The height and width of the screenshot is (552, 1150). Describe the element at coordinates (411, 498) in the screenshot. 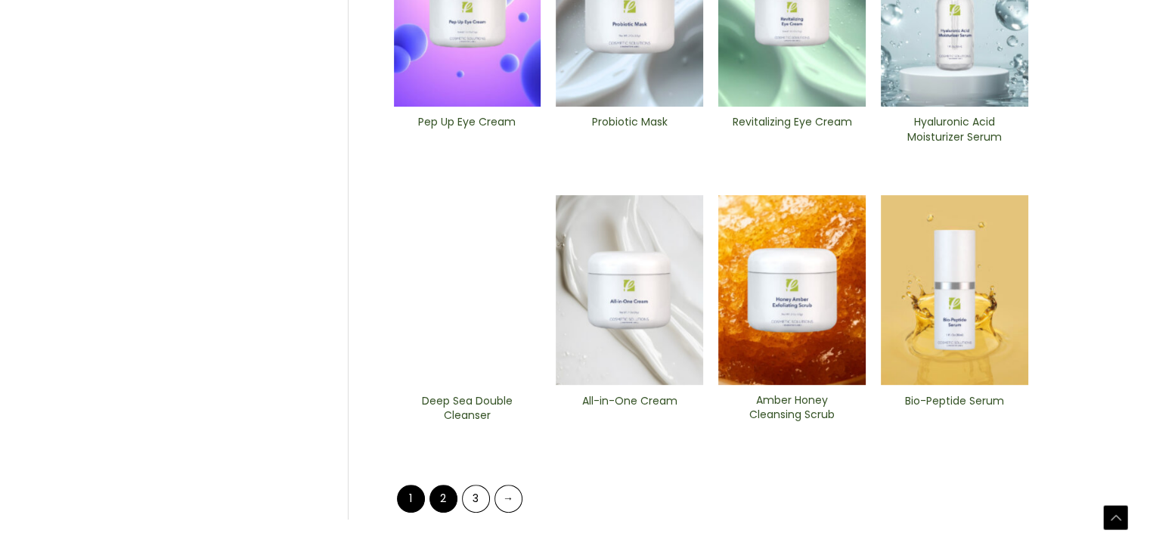

I see `span: Page 1` at that location.